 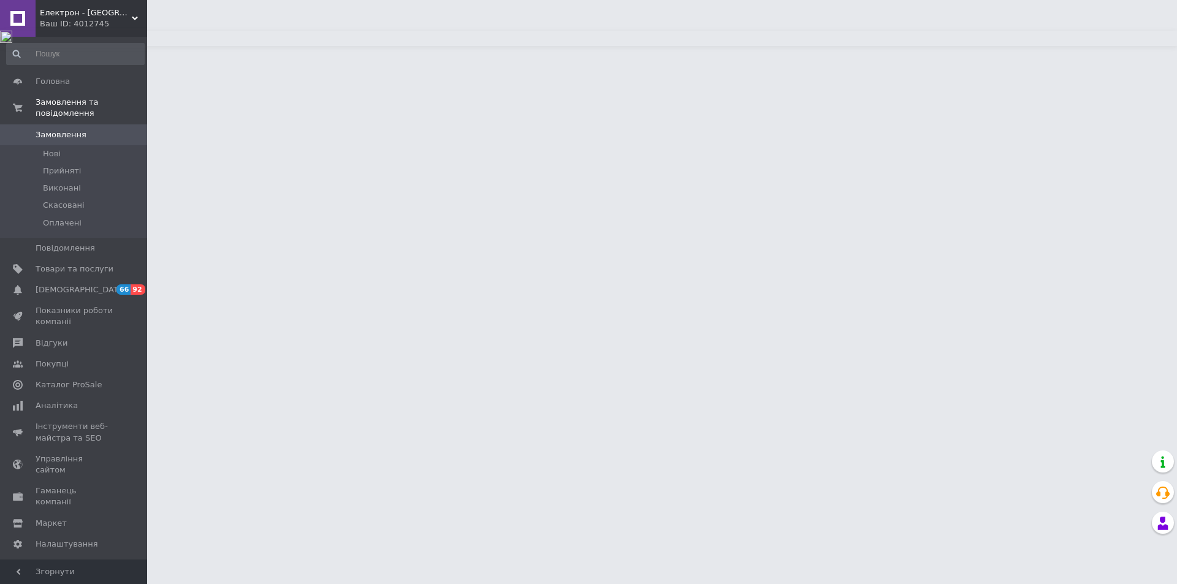 What do you see at coordinates (64, 205) in the screenshot?
I see `span: Скасовані` at bounding box center [64, 205].